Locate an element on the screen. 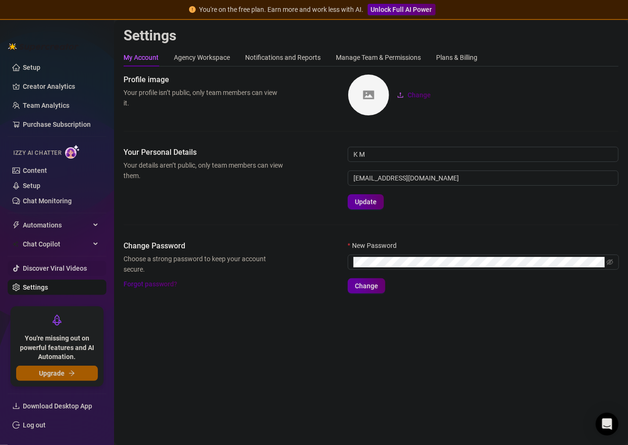  span: Change Password is located at coordinates (203, 246).